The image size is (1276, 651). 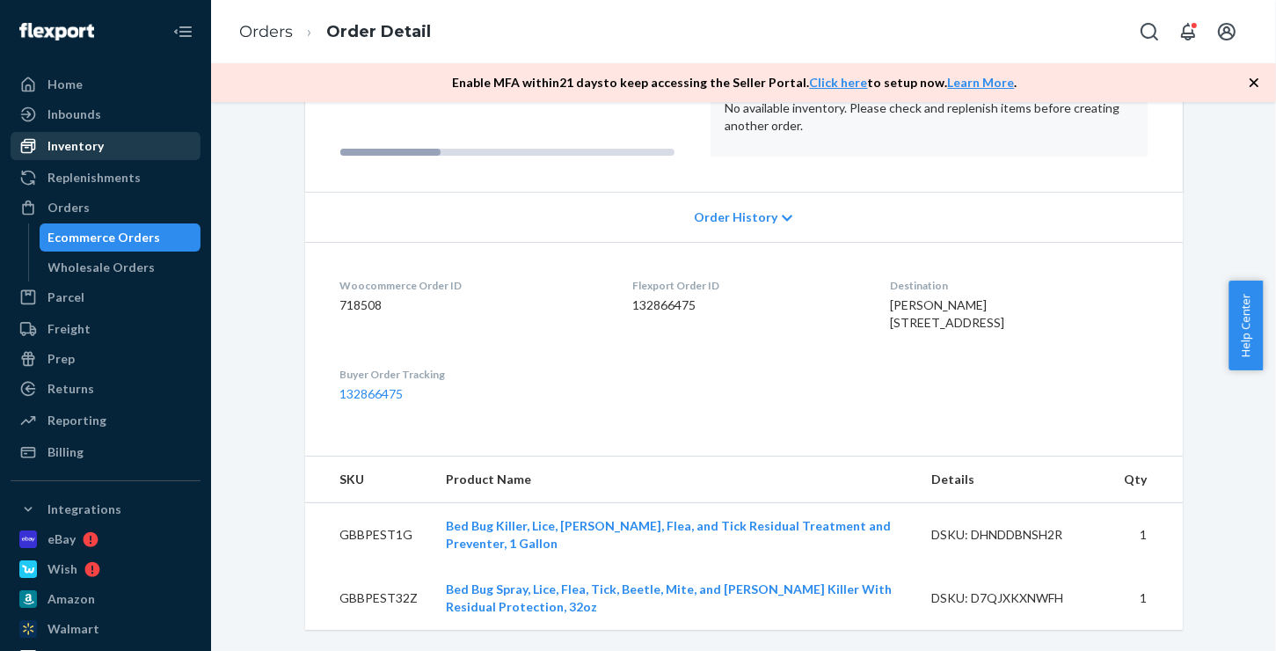 What do you see at coordinates (106, 84) in the screenshot?
I see `a: Home` at bounding box center [106, 84].